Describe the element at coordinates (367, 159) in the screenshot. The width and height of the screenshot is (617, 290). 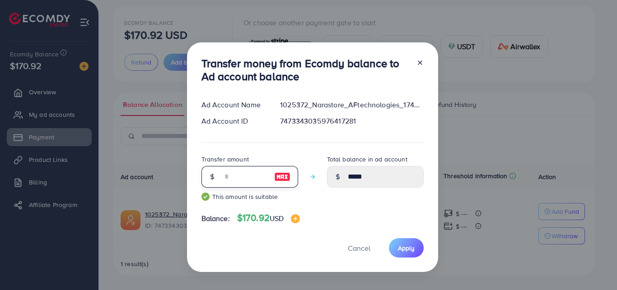
I see `label: Total balance in ad account` at that location.